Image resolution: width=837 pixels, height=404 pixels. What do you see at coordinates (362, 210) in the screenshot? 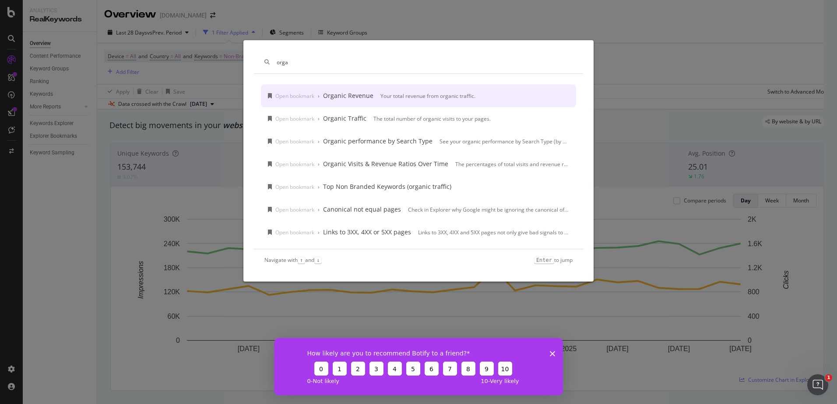
I see `div: Canonical not equal pages` at bounding box center [362, 210].